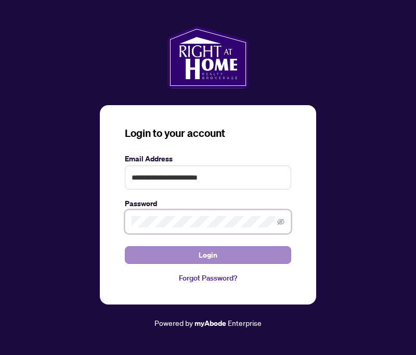 Image resolution: width=416 pixels, height=355 pixels. What do you see at coordinates (174, 323) in the screenshot?
I see `span: Powered by` at bounding box center [174, 323].